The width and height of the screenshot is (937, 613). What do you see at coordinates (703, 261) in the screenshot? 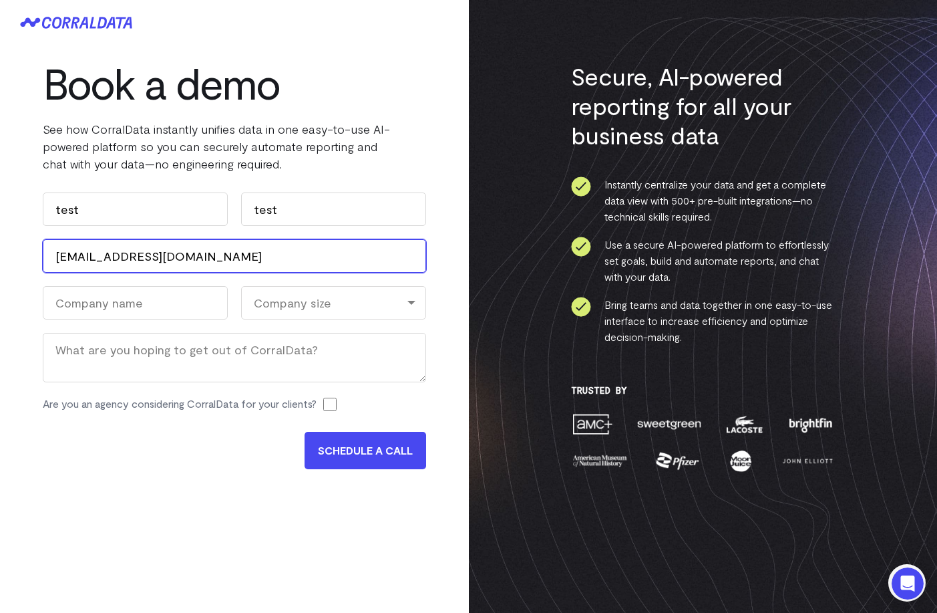
I see `li: Use a secure AI-powered platform to effortlessly set goals, build and automate reports, and chat ...` at bounding box center [703, 261].